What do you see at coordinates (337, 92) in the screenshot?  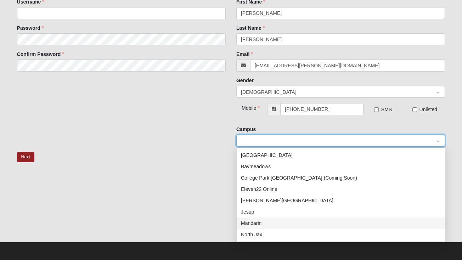 I see `span: Female` at bounding box center [337, 92].